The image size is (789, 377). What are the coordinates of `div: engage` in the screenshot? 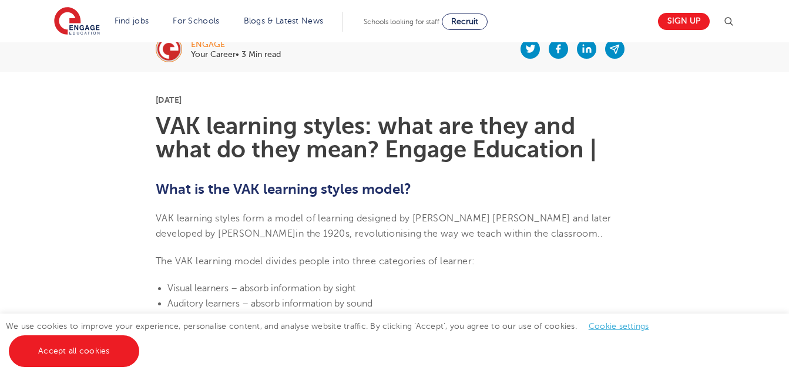 It's located at (236, 45).